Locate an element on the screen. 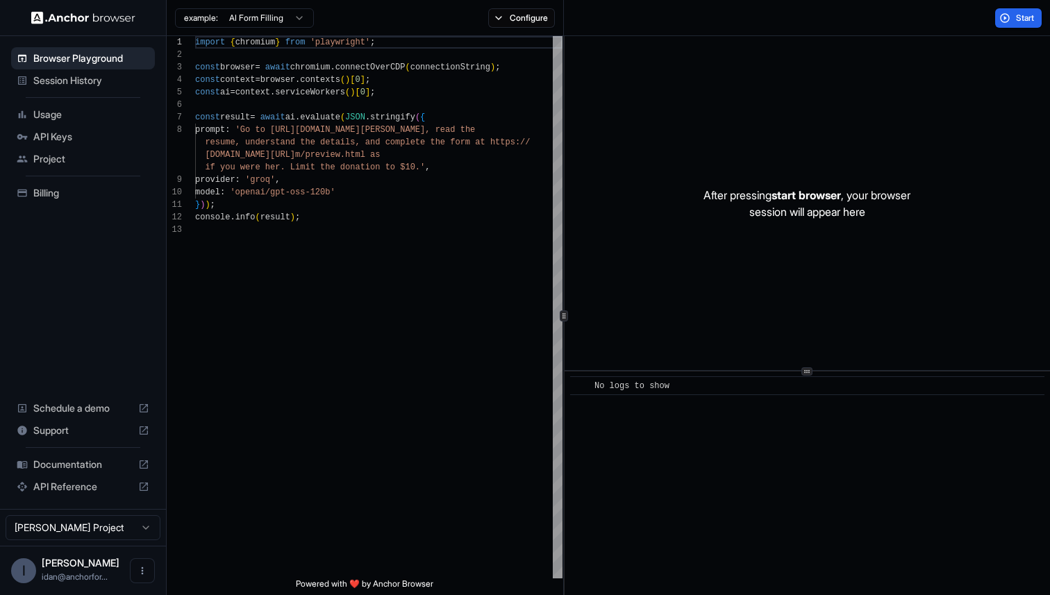  span: import is located at coordinates (210, 42).